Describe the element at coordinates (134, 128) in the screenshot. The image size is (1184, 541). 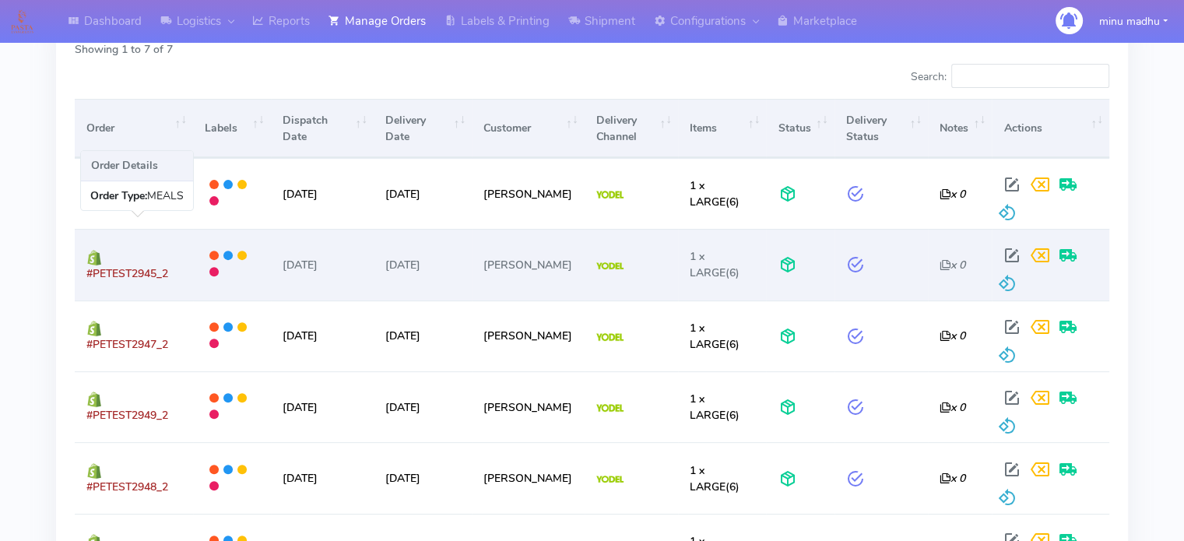
I see `th: Order: activate to sort column ascending` at that location.